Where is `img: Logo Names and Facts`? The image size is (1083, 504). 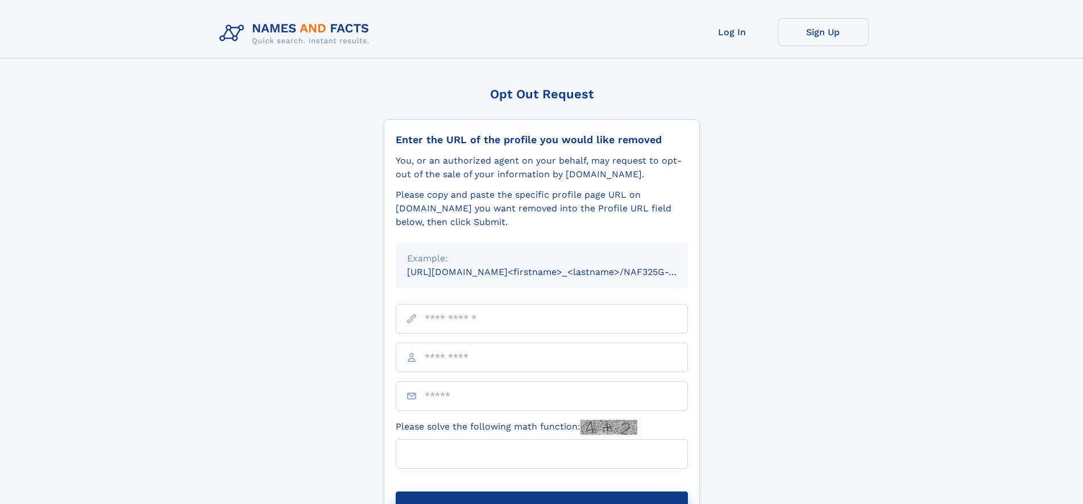
img: Logo Names and Facts is located at coordinates (297, 34).